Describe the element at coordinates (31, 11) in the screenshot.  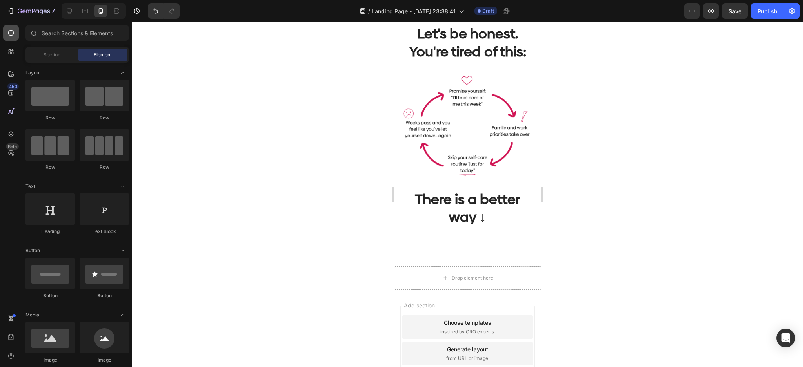
I see `button: 7` at that location.